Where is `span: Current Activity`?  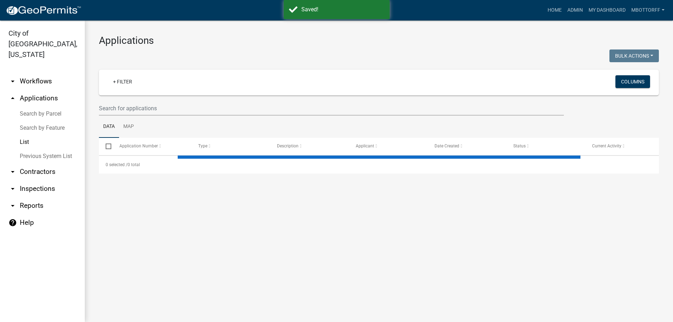
span: Current Activity is located at coordinates (607, 146).